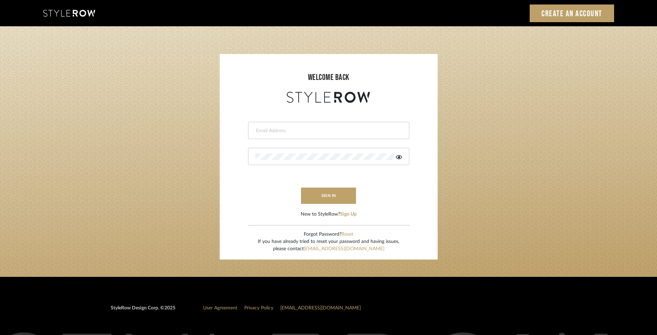  I want to click on button: Sign Up, so click(348, 214).